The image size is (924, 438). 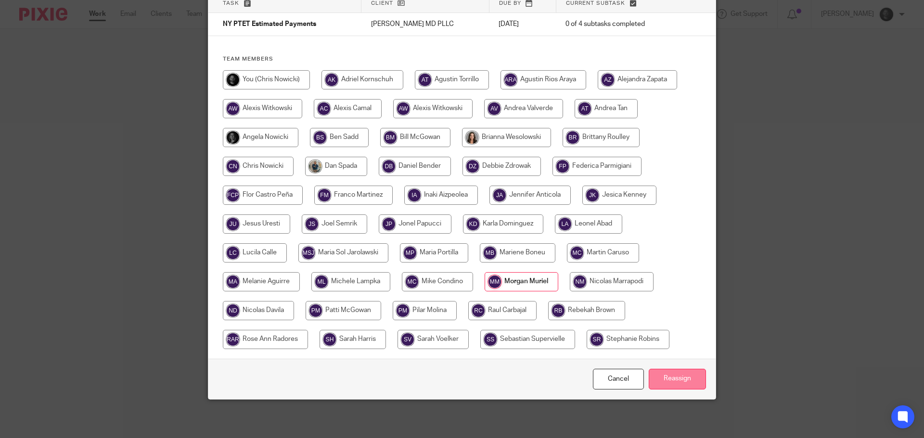 What do you see at coordinates (269, 25) in the screenshot?
I see `span: NY PTET Estimated Payments` at bounding box center [269, 25].